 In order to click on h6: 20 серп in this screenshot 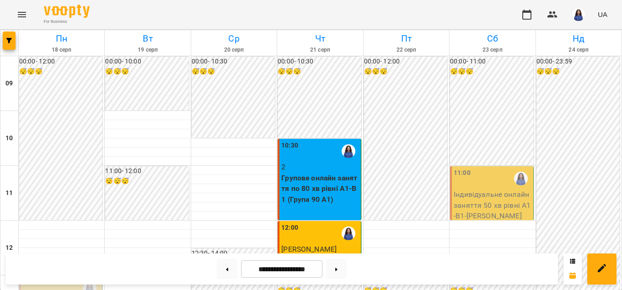, I will do `click(234, 50)`.